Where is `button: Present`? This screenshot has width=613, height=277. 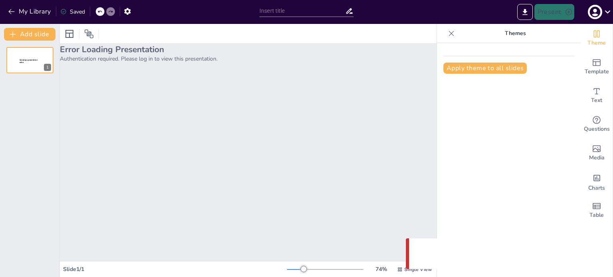 button: Present is located at coordinates (554, 12).